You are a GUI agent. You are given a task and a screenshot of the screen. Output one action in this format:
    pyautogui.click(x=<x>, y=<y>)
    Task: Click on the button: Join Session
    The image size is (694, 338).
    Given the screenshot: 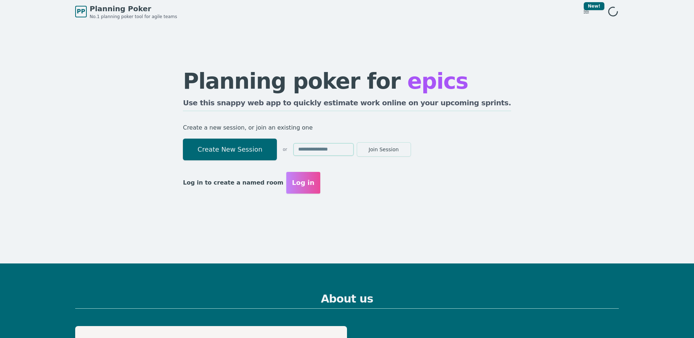 What is the action you would take?
    pyautogui.click(x=384, y=149)
    